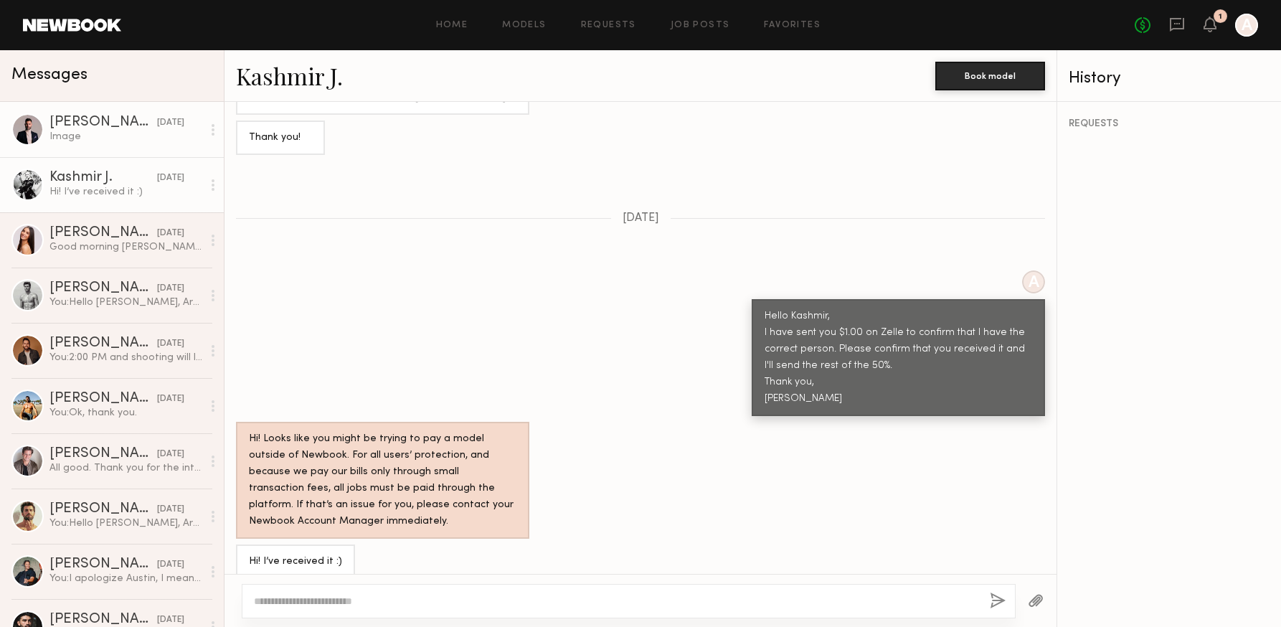 The image size is (1281, 627). I want to click on div: All good. Thank you for the interest., so click(126, 468).